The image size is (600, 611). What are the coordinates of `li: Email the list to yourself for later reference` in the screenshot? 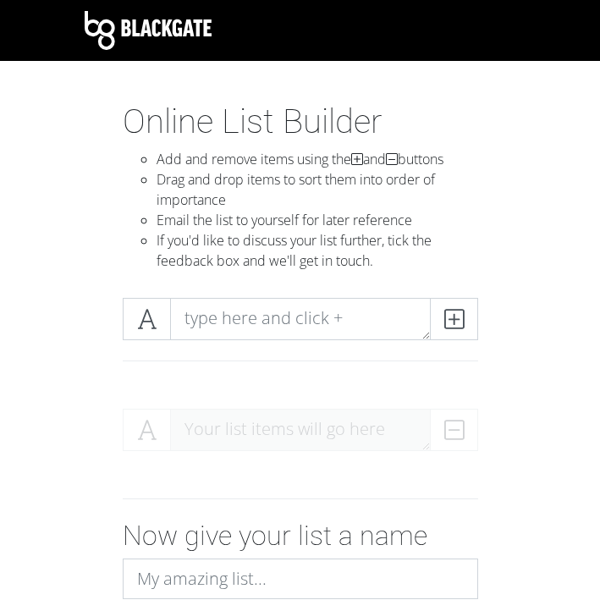 It's located at (317, 220).